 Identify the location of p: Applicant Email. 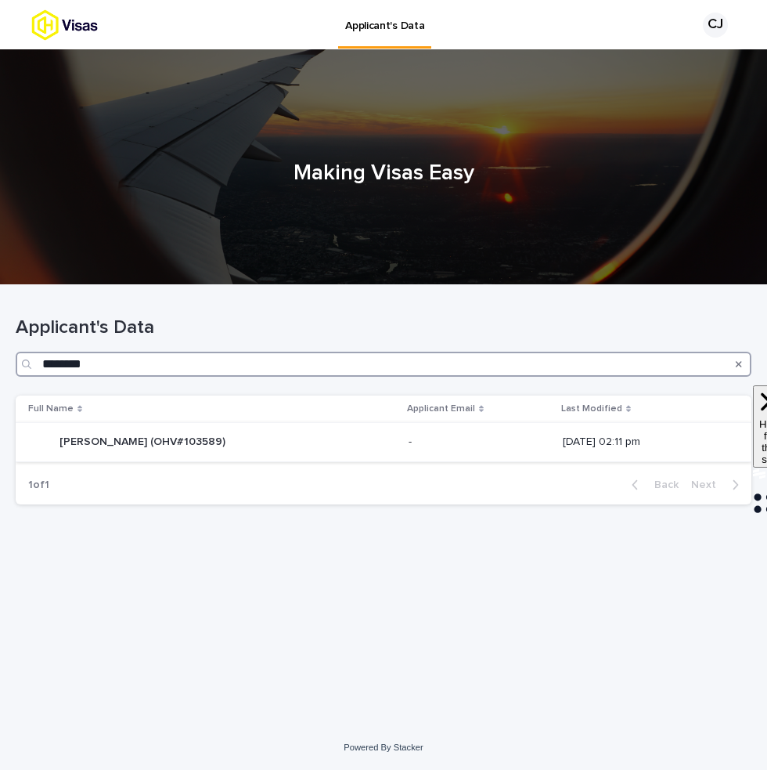
(441, 409).